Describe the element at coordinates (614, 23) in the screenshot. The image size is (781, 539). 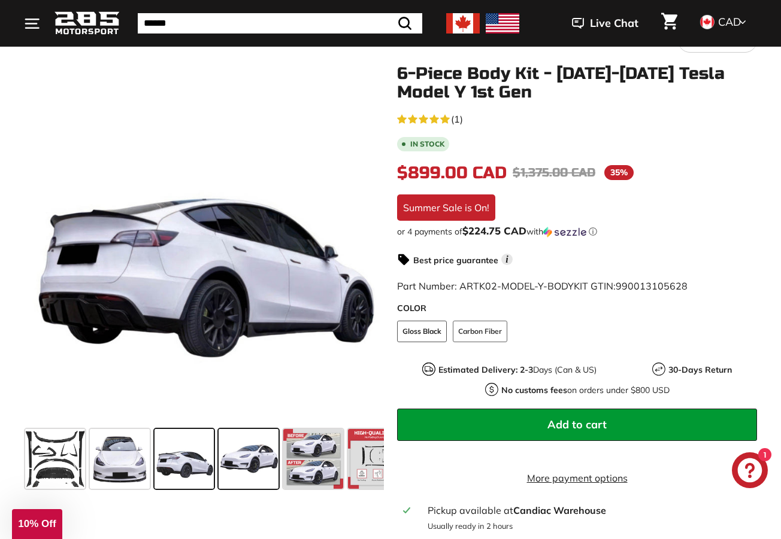
I see `span: Live Chat` at that location.